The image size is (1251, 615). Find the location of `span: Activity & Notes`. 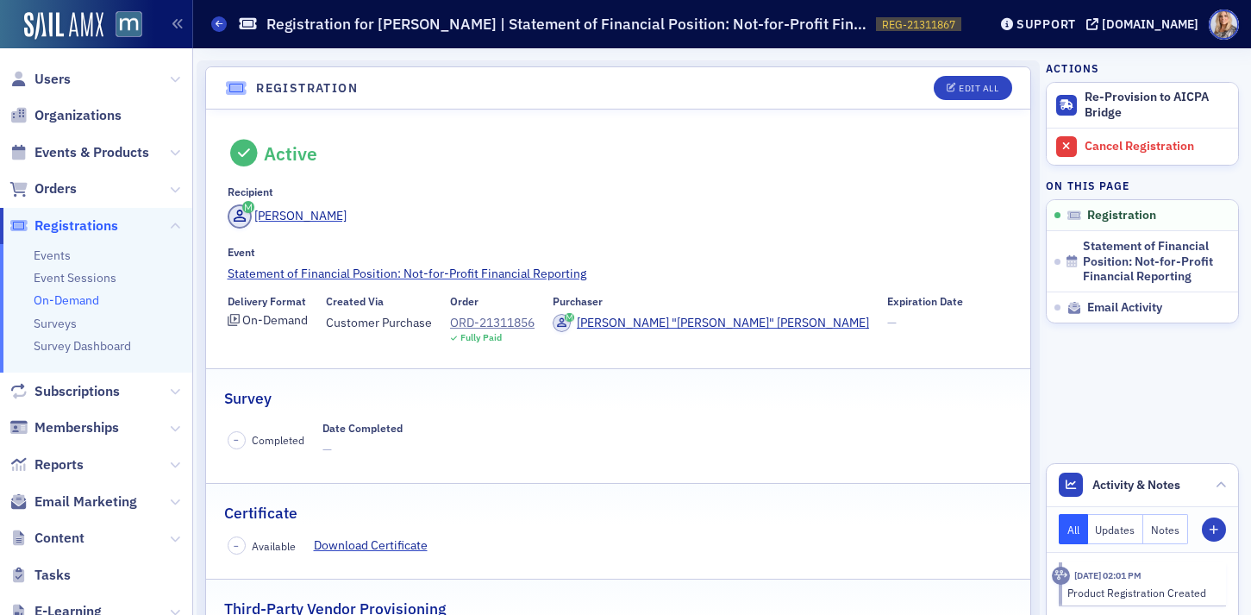

span: Activity & Notes is located at coordinates (1136, 484).